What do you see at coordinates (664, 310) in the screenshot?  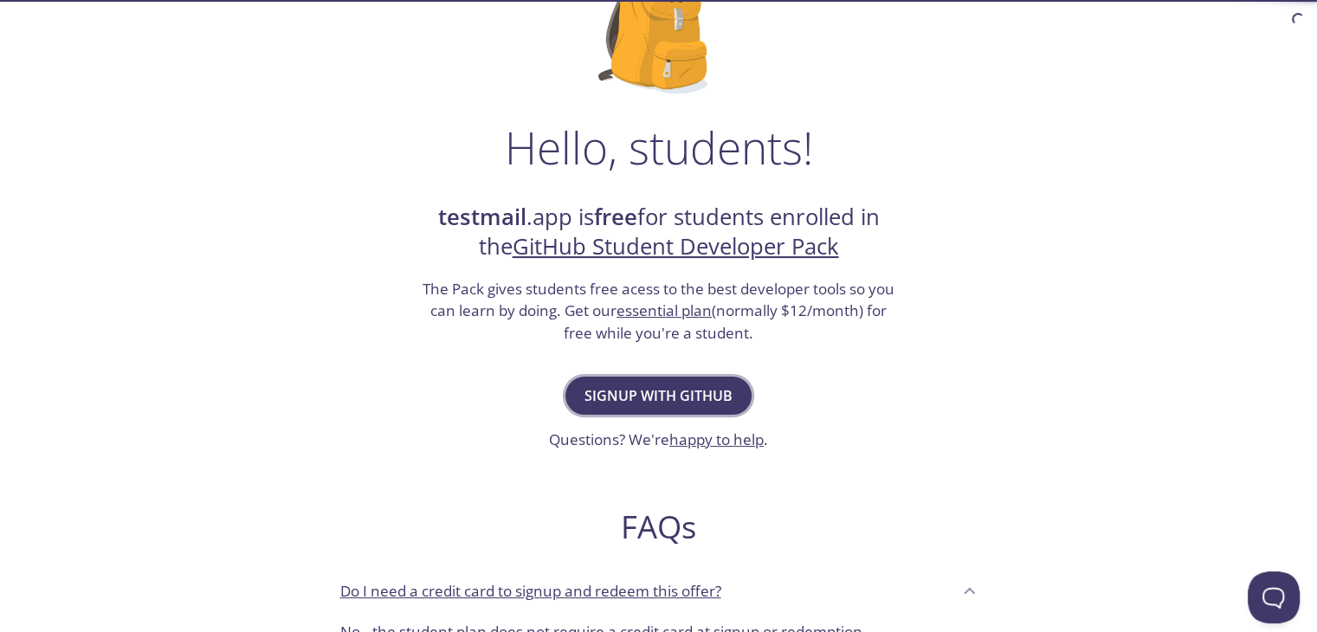 I see `a: essential plan` at bounding box center [664, 310].